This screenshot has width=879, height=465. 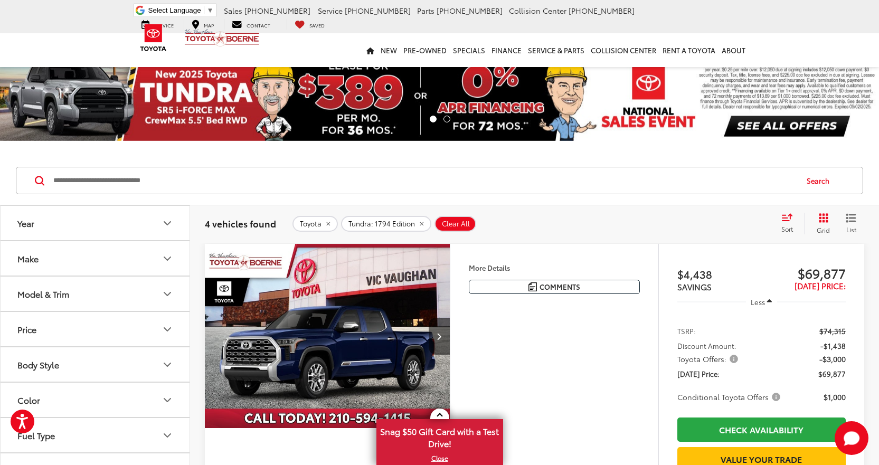 I want to click on a: Check Availability, so click(x=761, y=429).